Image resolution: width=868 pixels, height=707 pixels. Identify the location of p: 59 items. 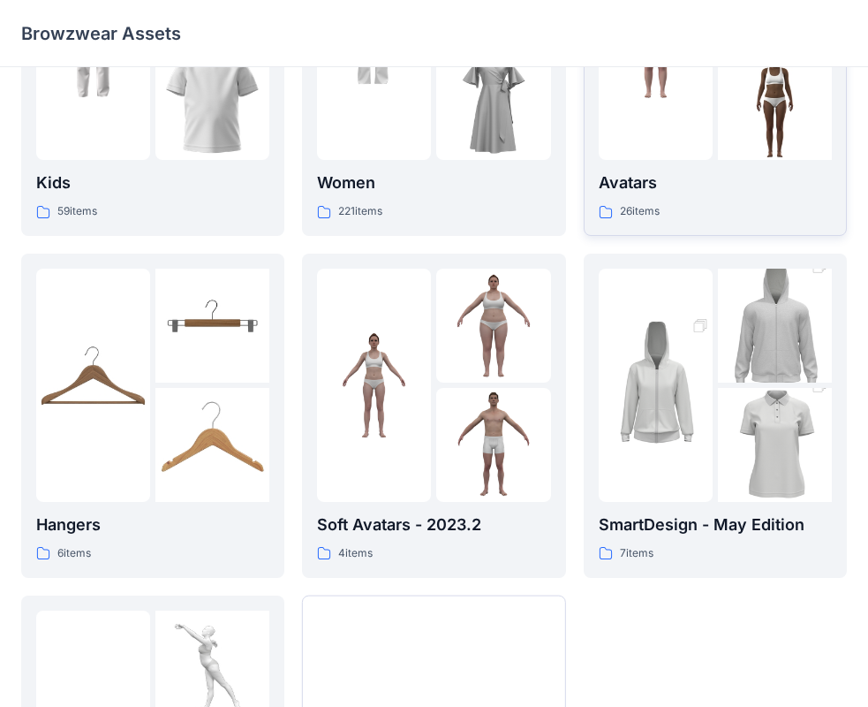
(77, 211).